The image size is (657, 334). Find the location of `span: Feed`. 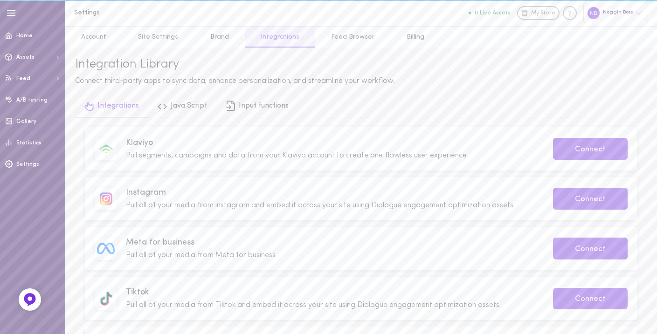

span: Feed is located at coordinates (23, 79).